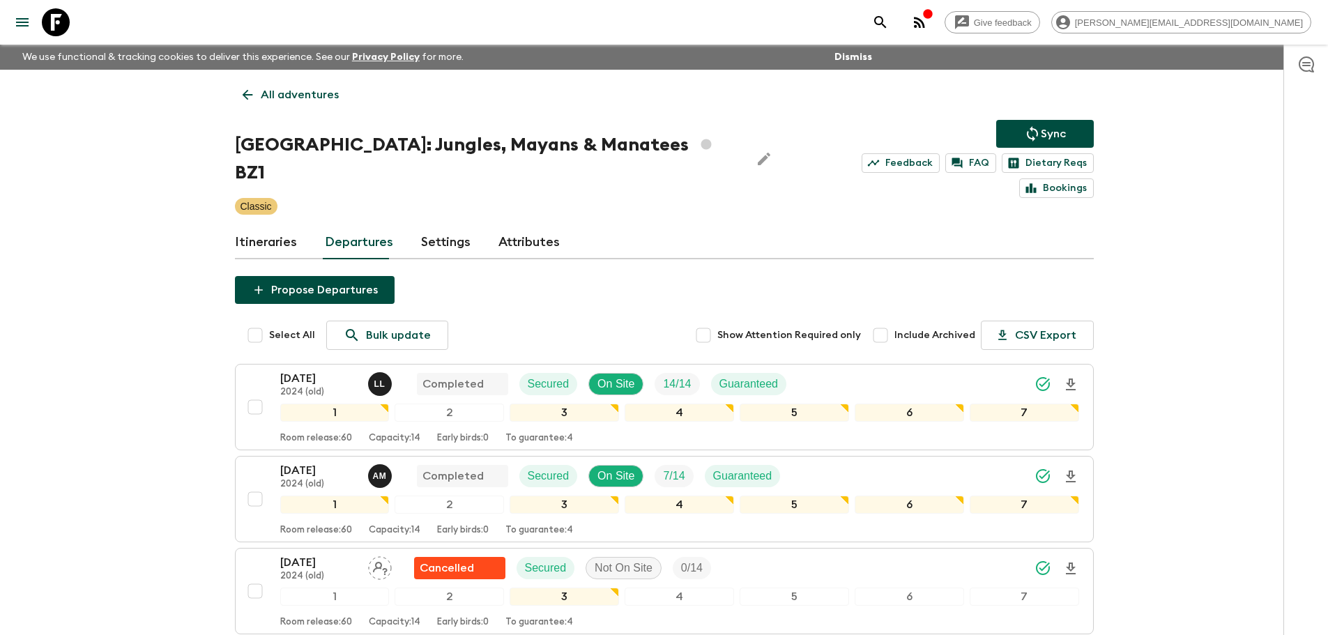 This screenshot has width=1328, height=635. Describe the element at coordinates (291, 95) in the screenshot. I see `a: All adventures` at that location.